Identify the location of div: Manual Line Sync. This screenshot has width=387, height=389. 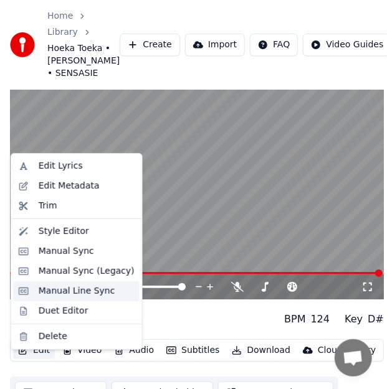
(77, 291).